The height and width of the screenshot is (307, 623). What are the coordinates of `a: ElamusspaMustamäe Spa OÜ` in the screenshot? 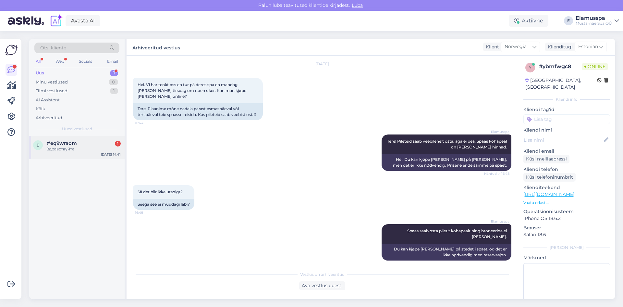 It's located at (598, 21).